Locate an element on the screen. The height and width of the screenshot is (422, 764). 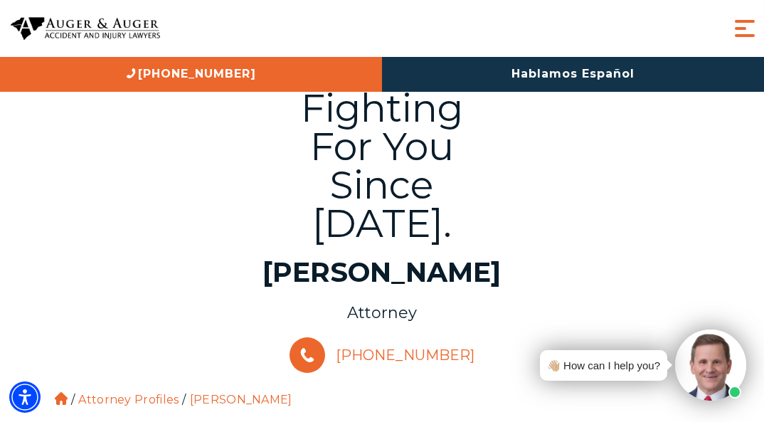
a: Auger & Auger Accident and Injury Lawyers Logo is located at coordinates (85, 28).